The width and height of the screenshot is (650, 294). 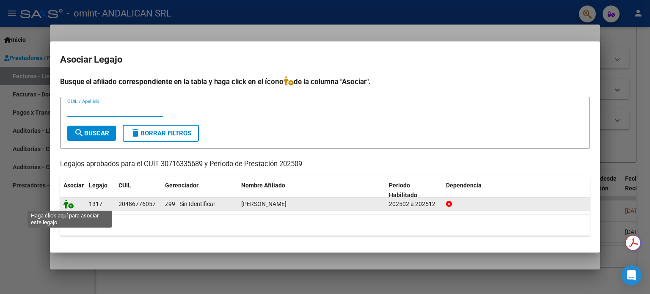 I want to click on mat-icon: search, so click(x=79, y=133).